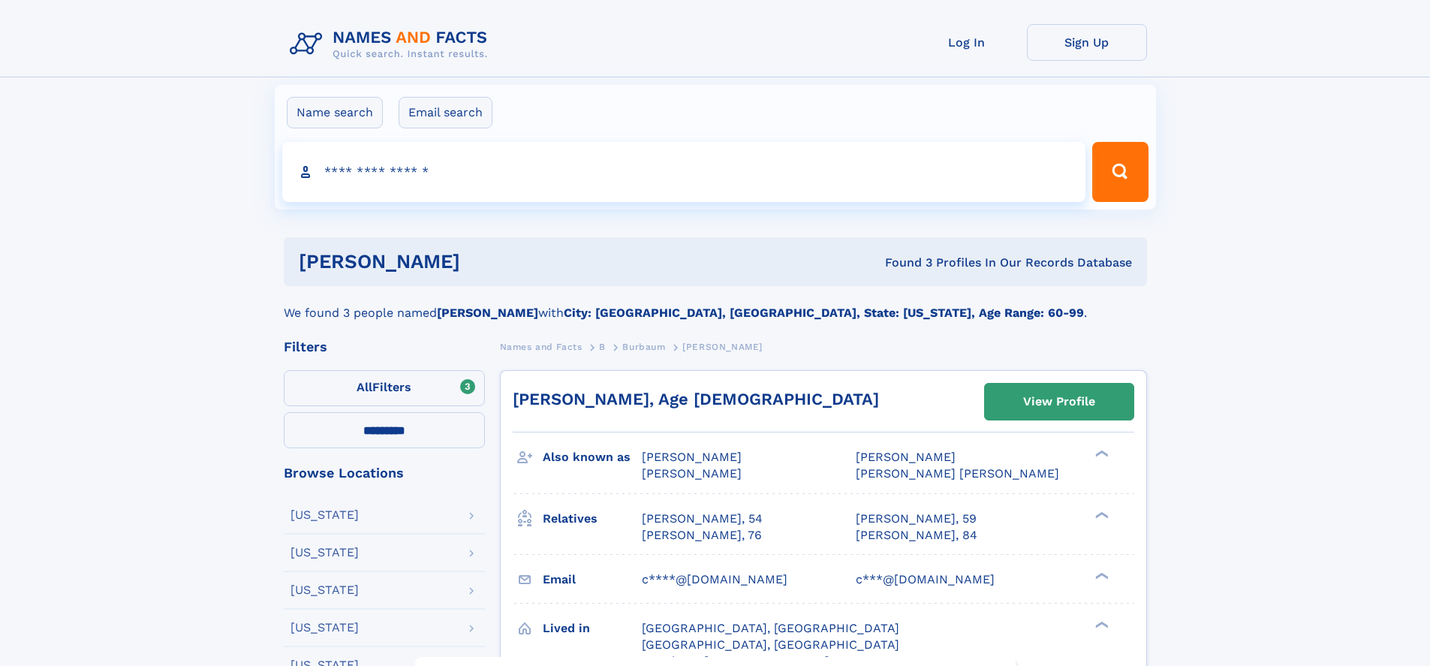 The image size is (1430, 666). What do you see at coordinates (592, 519) in the screenshot?
I see `h3: Relatives` at bounding box center [592, 519].